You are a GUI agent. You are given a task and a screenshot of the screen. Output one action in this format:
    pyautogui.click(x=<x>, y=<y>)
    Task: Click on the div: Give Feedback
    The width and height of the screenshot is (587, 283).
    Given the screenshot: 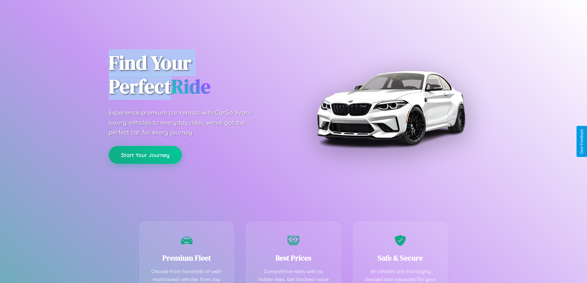 What is the action you would take?
    pyautogui.click(x=582, y=142)
    